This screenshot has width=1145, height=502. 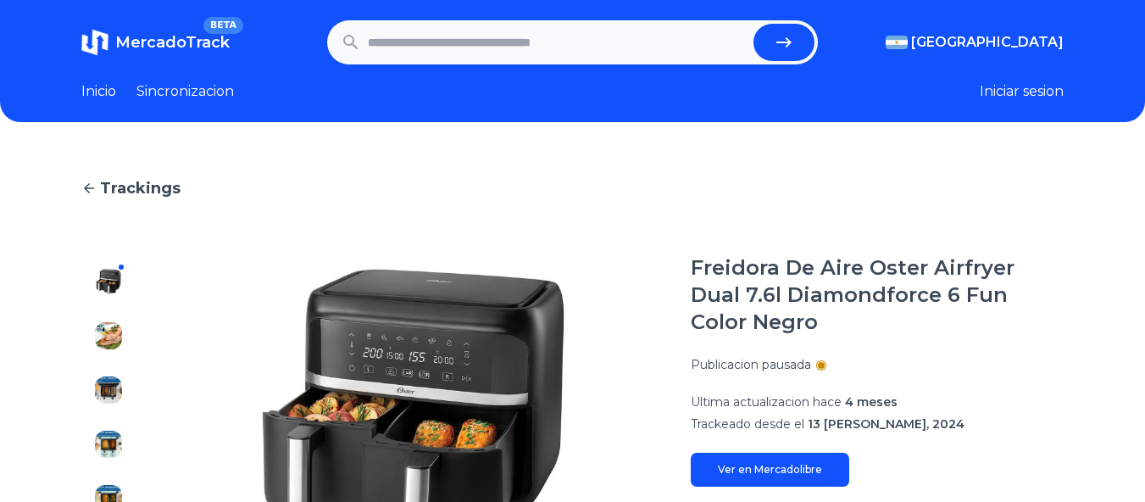 I want to click on span: Trackings, so click(x=140, y=188).